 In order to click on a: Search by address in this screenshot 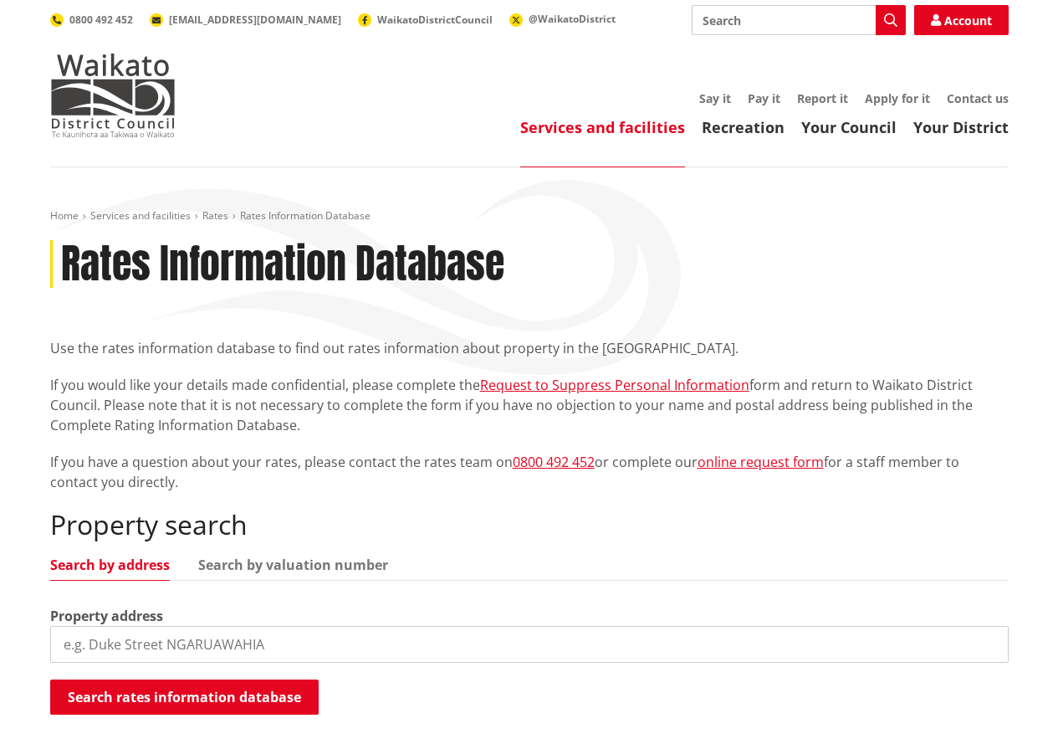, I will do `click(110, 565)`.